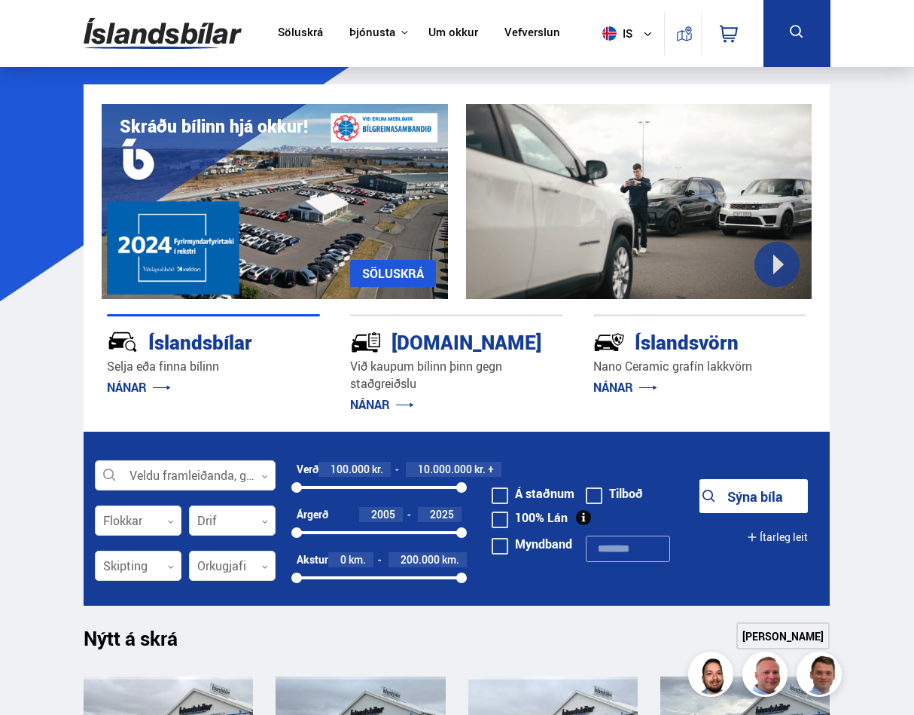  I want to click on div: Verð, so click(307, 469).